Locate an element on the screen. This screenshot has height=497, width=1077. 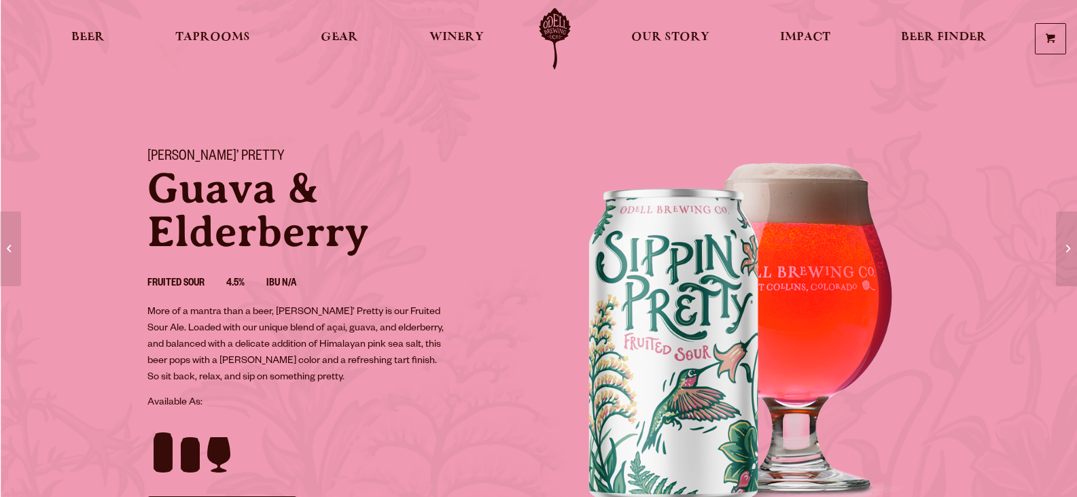
li: 4.5% is located at coordinates (246, 284).